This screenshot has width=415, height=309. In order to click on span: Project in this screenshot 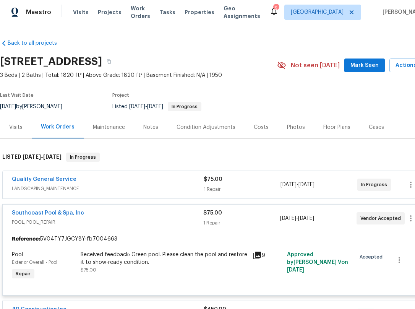, I will do `click(121, 95)`.